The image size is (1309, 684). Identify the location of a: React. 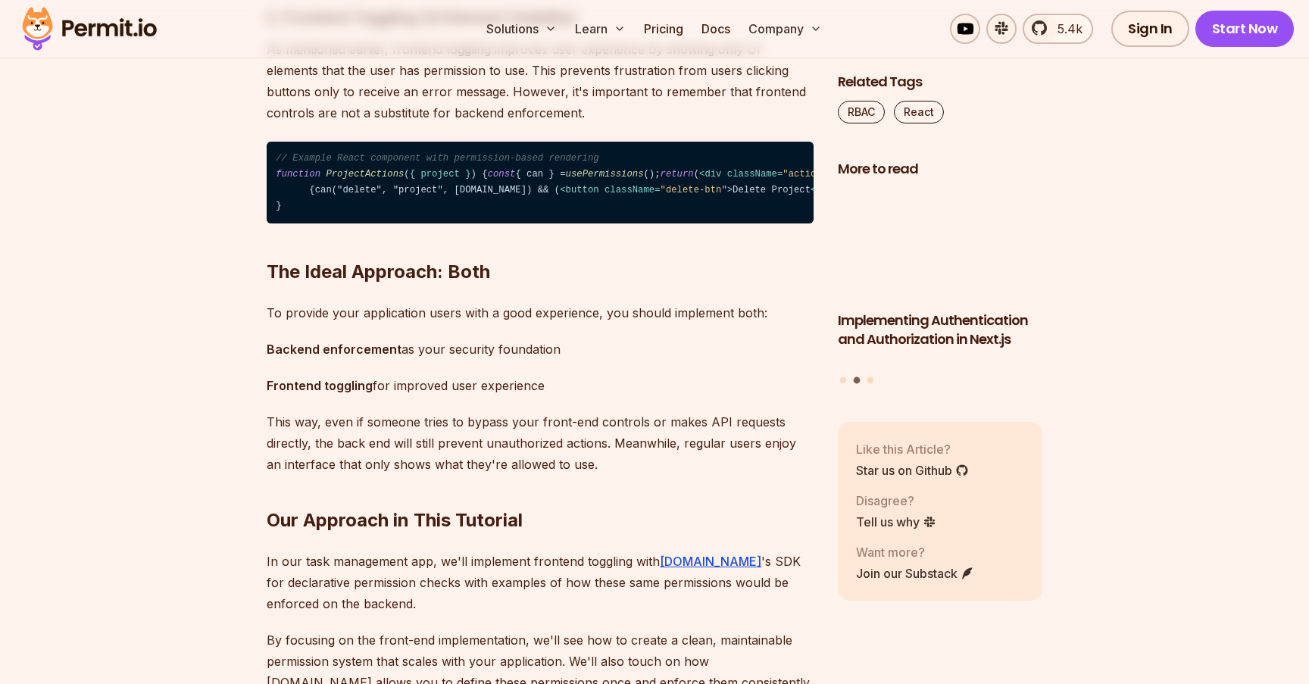
(919, 112).